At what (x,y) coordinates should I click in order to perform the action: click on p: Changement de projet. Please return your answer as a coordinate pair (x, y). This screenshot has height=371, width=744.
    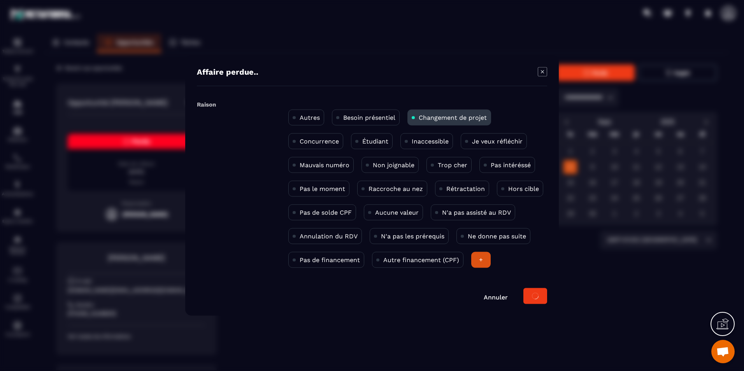
    Looking at the image, I should click on (452, 117).